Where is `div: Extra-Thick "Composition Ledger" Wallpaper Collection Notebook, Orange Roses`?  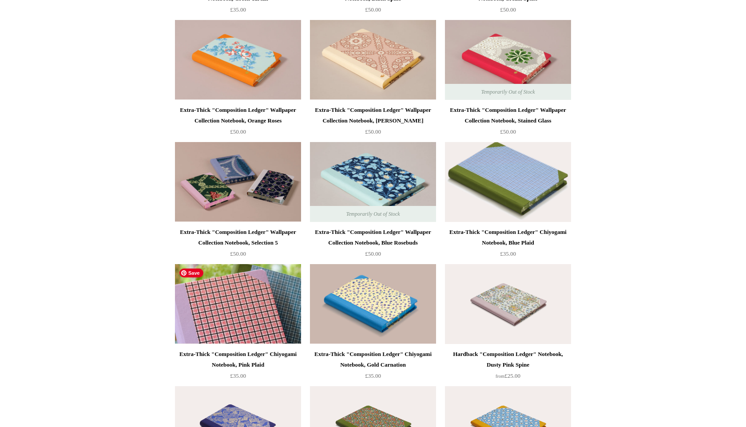 div: Extra-Thick "Composition Ledger" Wallpaper Collection Notebook, Orange Roses is located at coordinates (238, 115).